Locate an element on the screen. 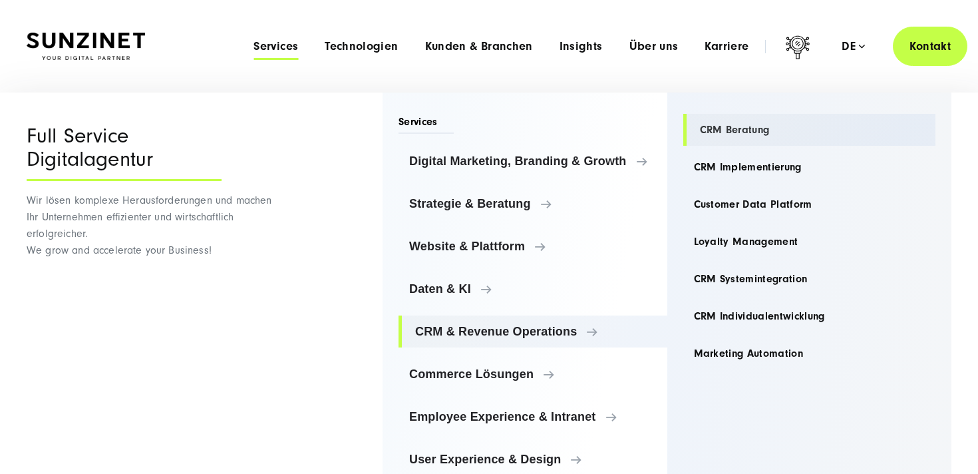 This screenshot has height=474, width=978. span: Kunden & Branchen is located at coordinates (479, 47).